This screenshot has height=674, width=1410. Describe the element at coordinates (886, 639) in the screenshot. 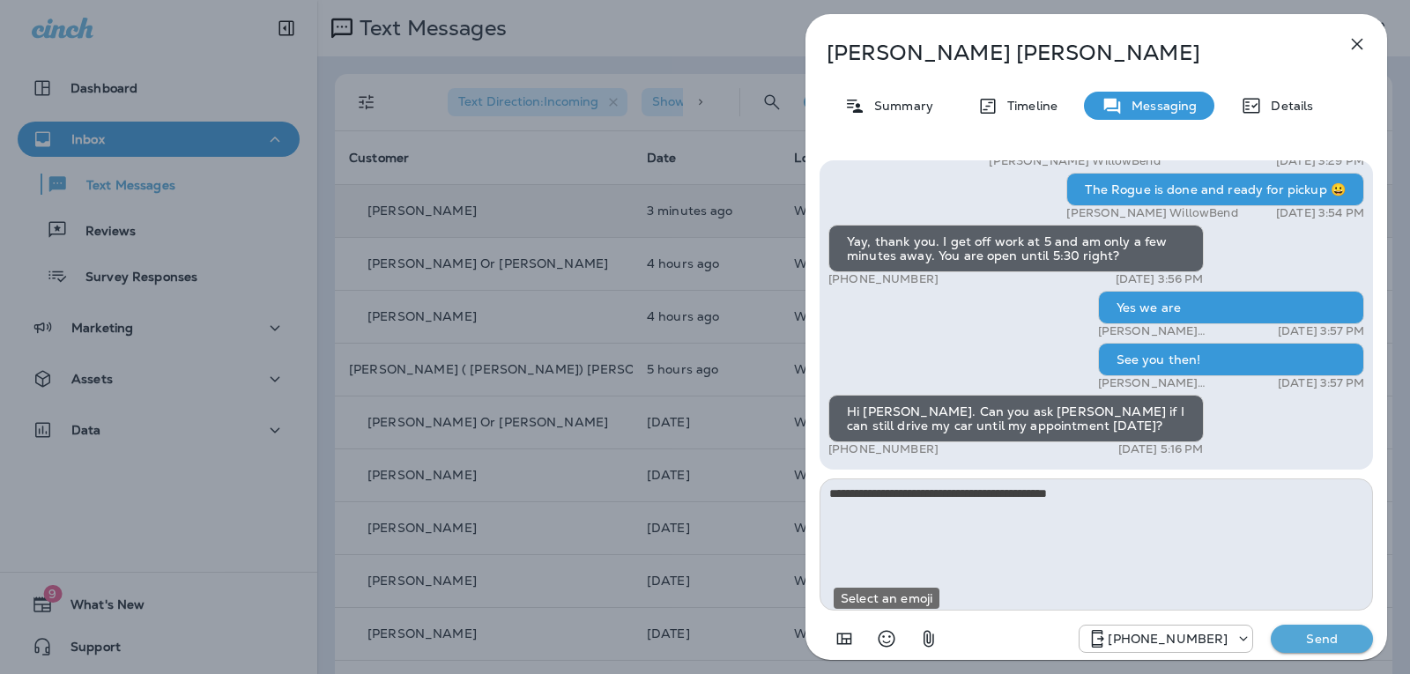

I see `button: Select an emoji` at that location.